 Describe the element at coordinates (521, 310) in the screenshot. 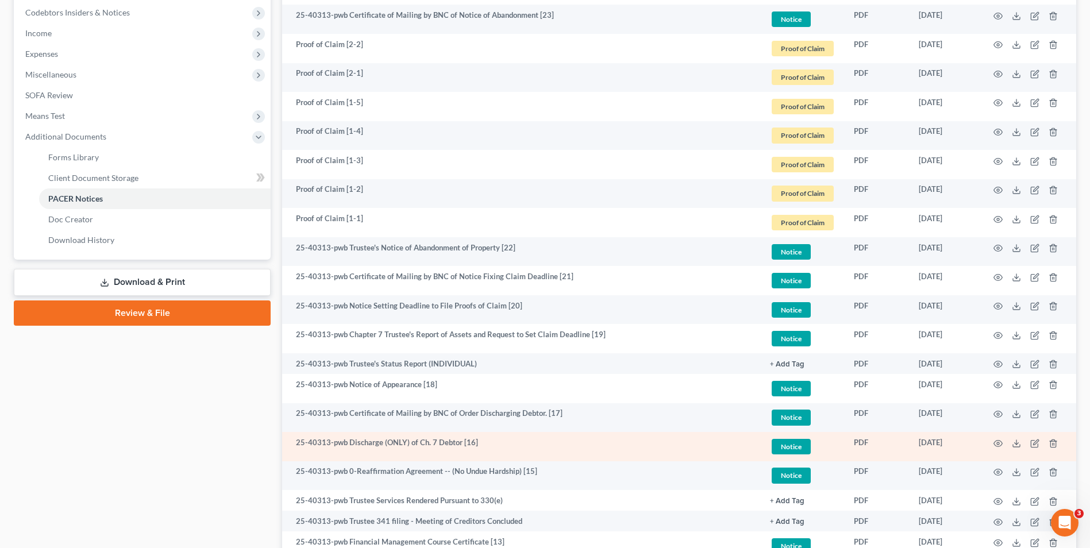

I see `td: 25-40313-pwb Notice Setting Deadline to File Proofs of Claim [20]` at that location.